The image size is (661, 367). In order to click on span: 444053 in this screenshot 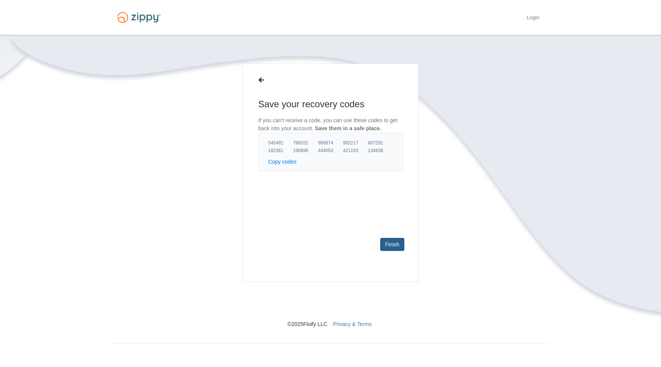, I will do `click(330, 150)`.